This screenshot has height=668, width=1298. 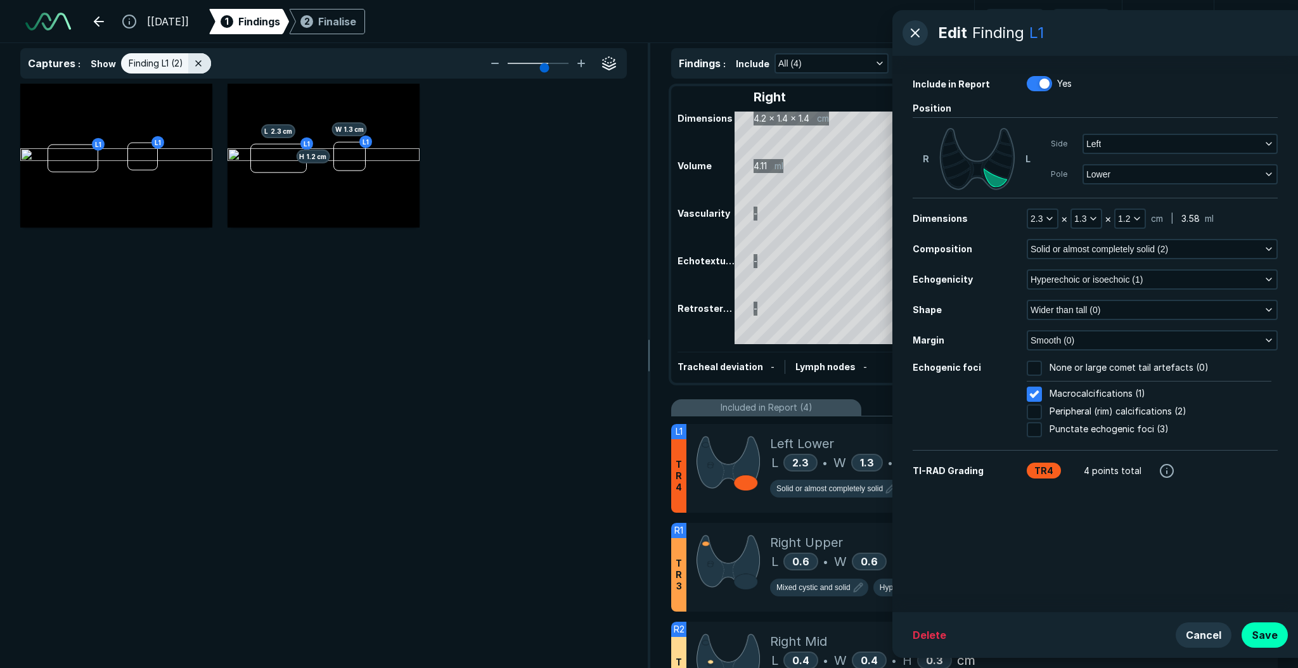 I want to click on div: Finalise, so click(x=337, y=22).